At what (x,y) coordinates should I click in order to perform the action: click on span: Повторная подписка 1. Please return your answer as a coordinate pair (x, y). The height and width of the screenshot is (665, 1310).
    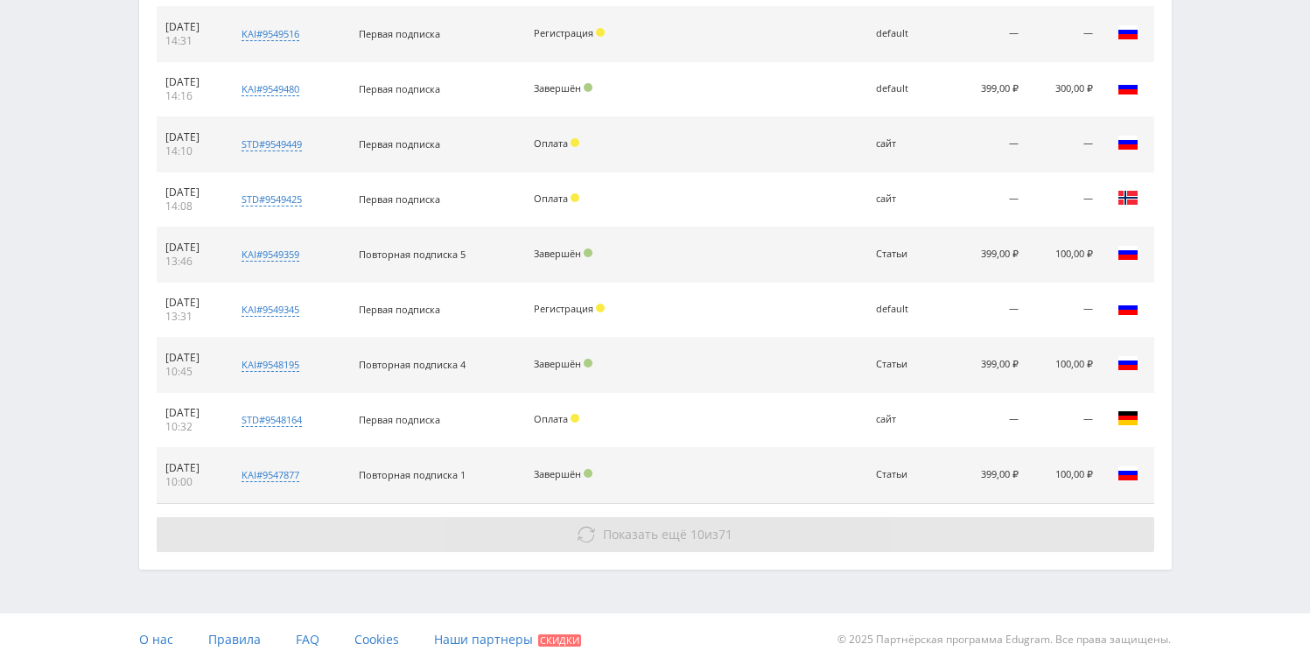
    Looking at the image, I should click on (412, 474).